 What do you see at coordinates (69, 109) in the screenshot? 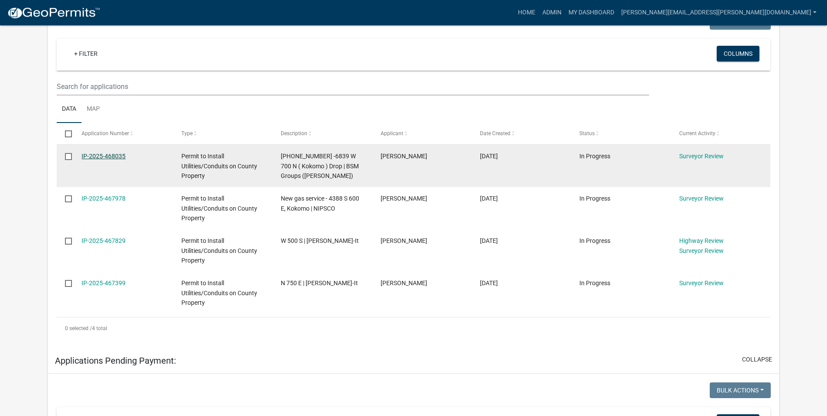
I see `a: Data` at bounding box center [69, 109].